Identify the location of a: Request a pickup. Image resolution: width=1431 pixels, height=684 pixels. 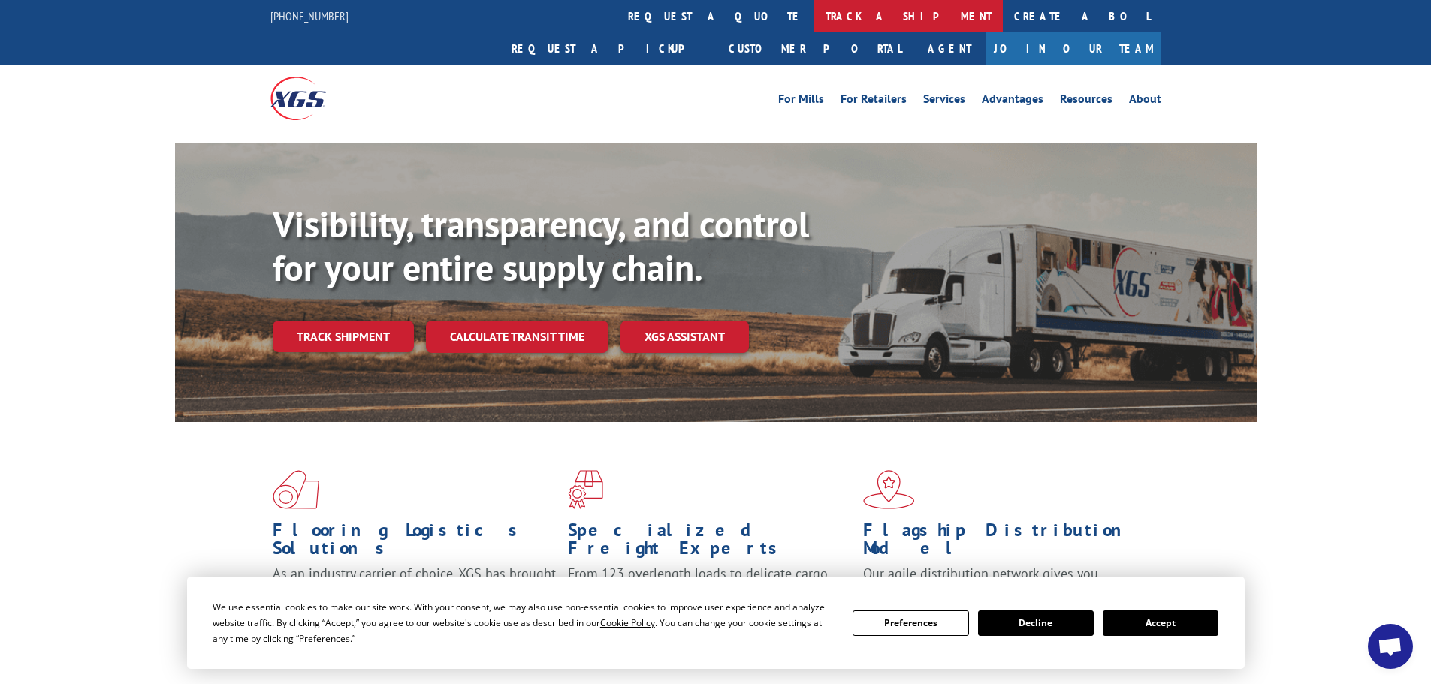
(609, 48).